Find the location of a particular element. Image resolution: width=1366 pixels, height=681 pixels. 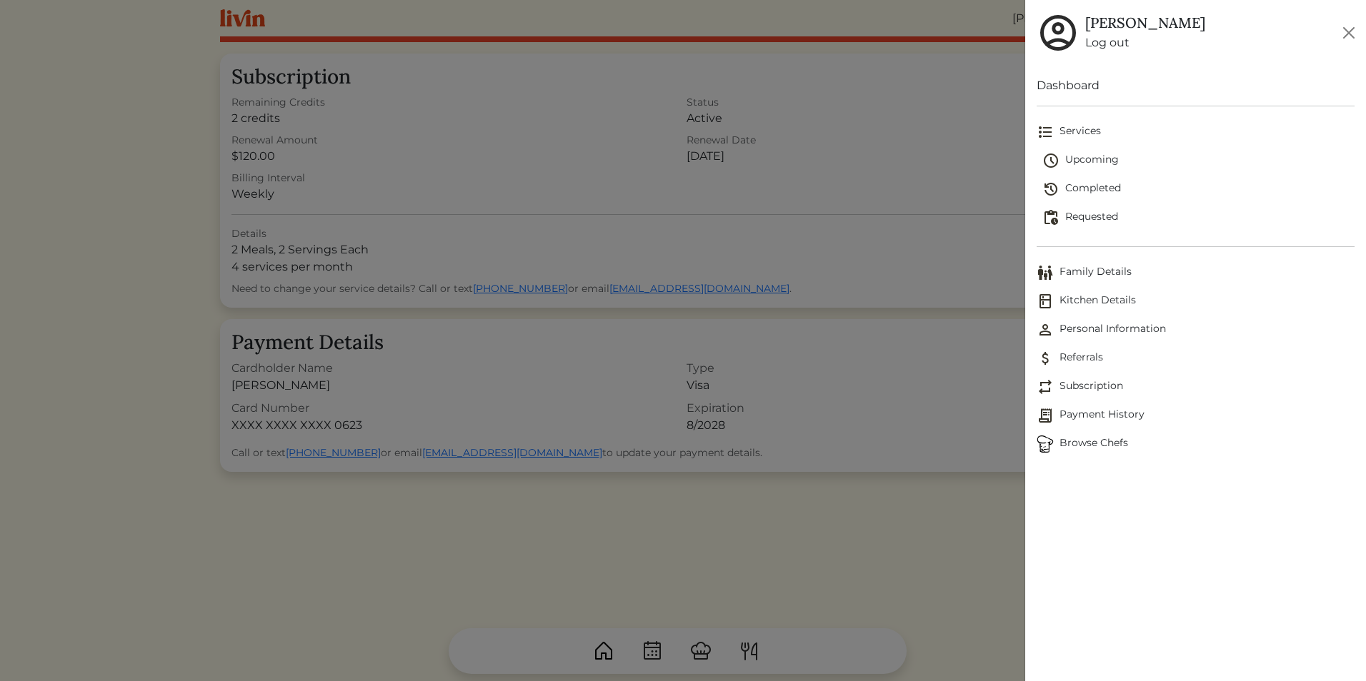

span: Family Details is located at coordinates (1195, 273).